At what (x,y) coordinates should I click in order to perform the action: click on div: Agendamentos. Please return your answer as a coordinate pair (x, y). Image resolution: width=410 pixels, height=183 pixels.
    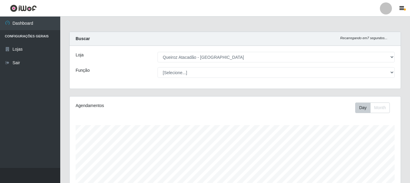
    Looking at the image, I should click on (140, 106).